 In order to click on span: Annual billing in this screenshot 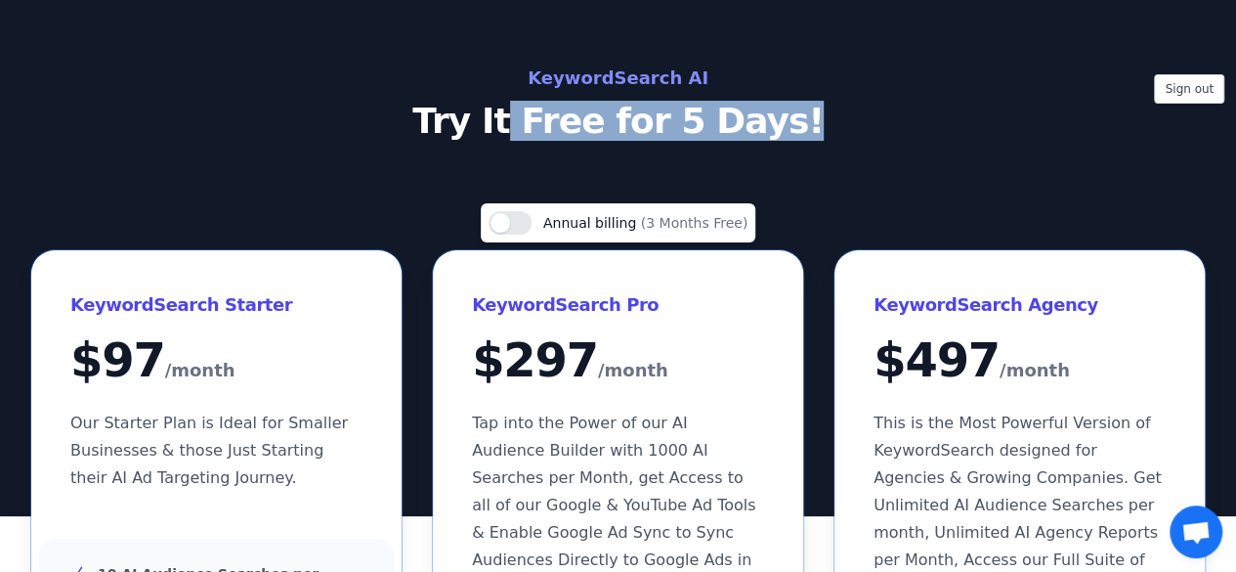, I will do `click(592, 223)`.